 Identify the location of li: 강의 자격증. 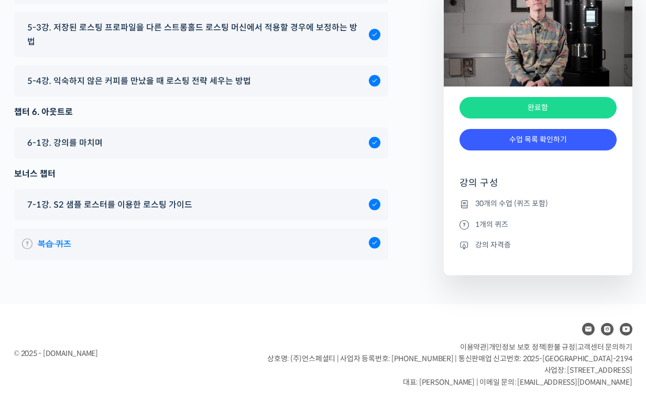
(538, 245).